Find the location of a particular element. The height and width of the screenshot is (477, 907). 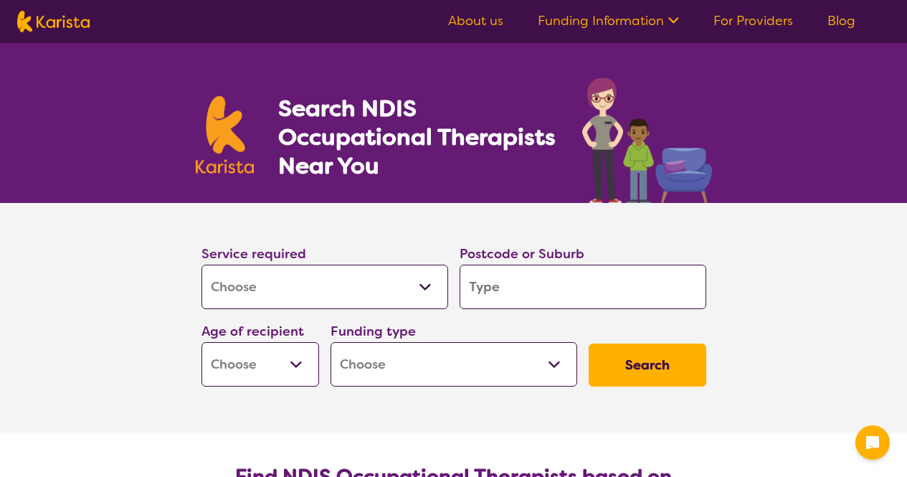

a: About us is located at coordinates (475, 21).